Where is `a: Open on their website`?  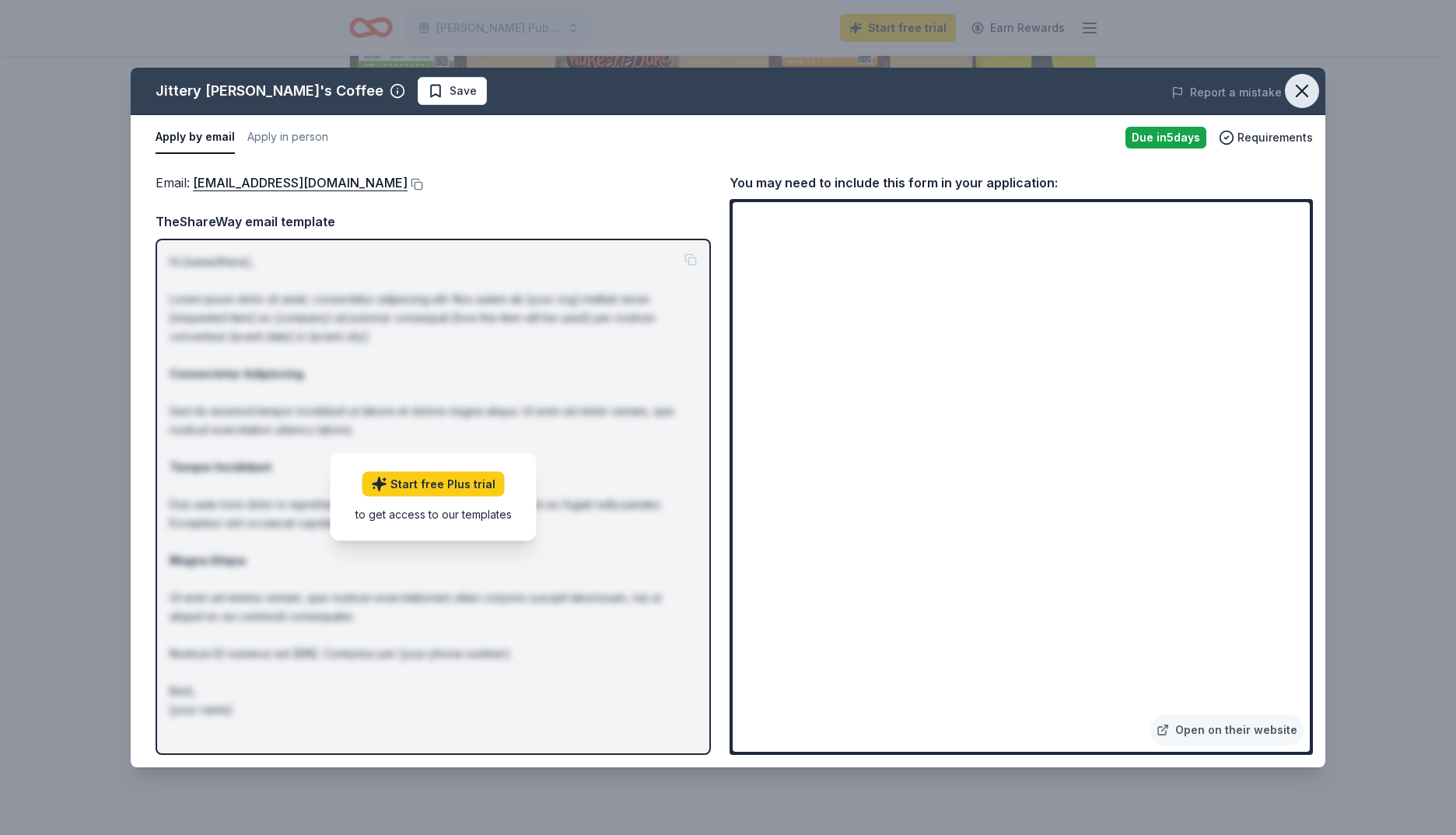
a: Open on their website is located at coordinates (1227, 730).